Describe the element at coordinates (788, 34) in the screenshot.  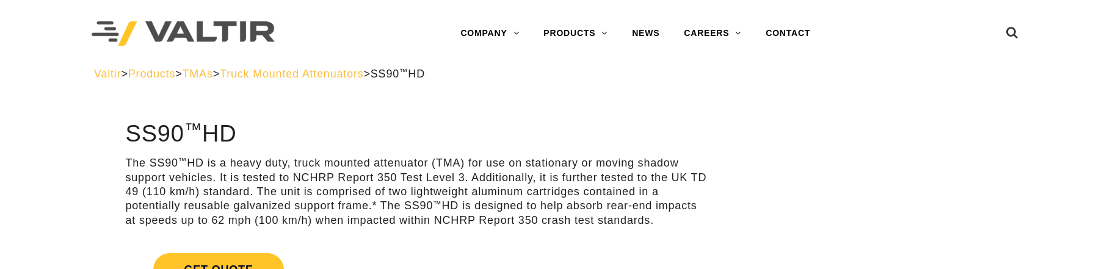
I see `a: CONTACT` at that location.